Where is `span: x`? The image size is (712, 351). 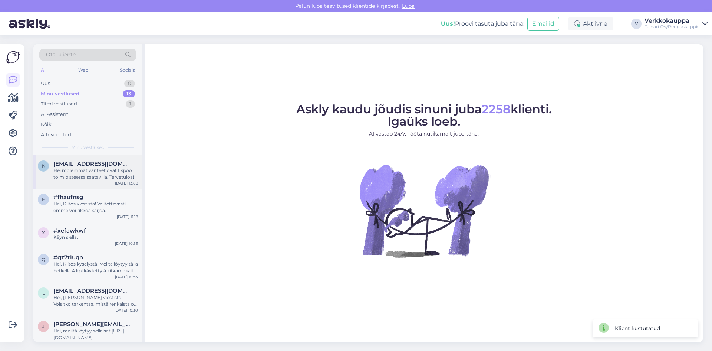
span: x is located at coordinates (43, 232).